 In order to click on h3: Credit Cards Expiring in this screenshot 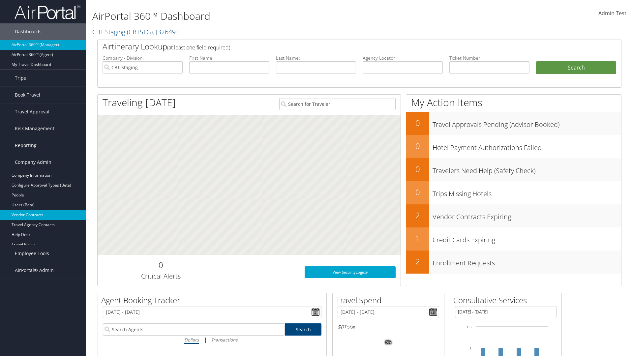, I will do `click(527, 238)`.